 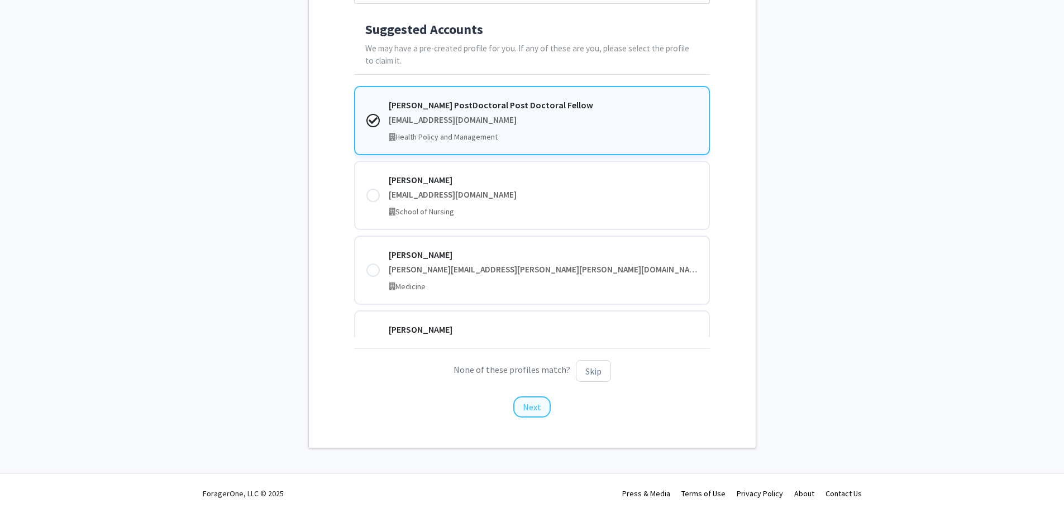 I want to click on a: Press & Media, so click(x=646, y=494).